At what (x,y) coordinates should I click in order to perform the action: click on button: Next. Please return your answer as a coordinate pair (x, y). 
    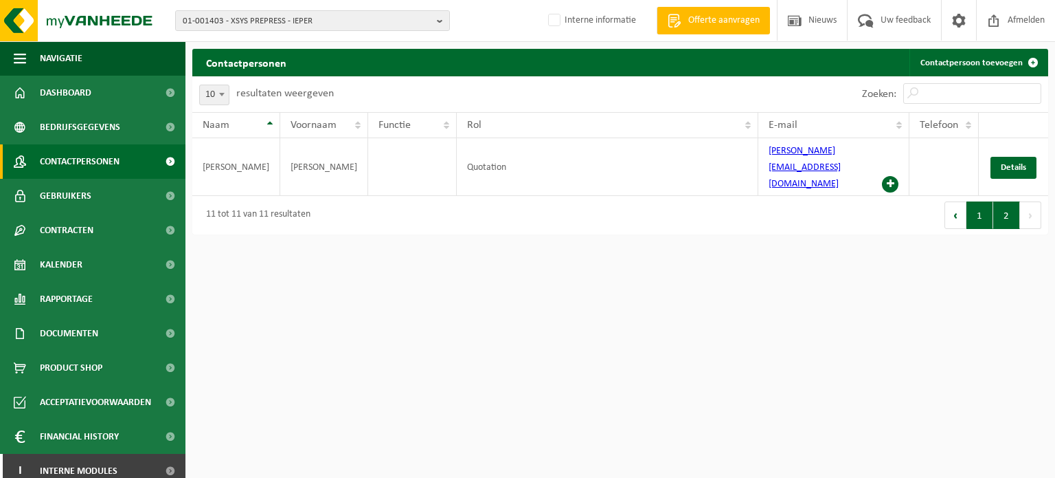
    Looking at the image, I should click on (1031, 215).